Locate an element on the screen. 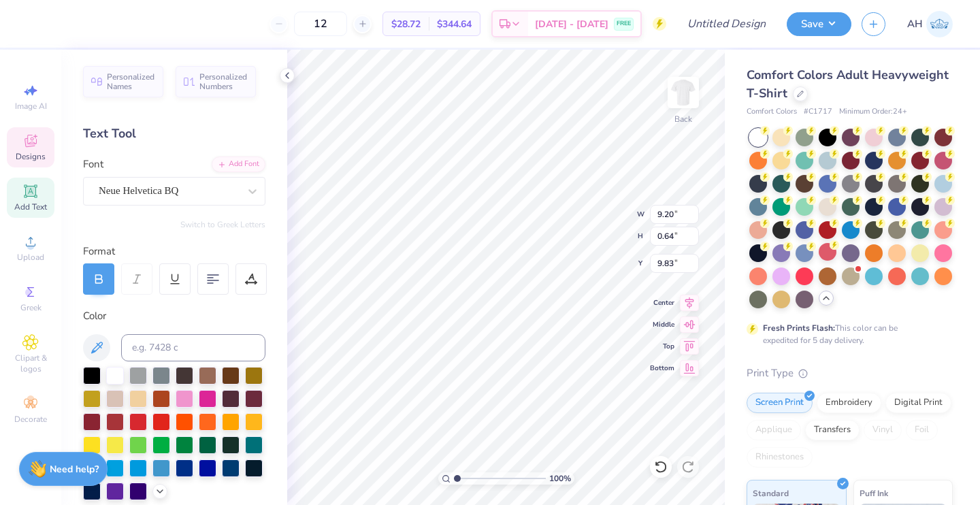  div: Back is located at coordinates (683, 119).